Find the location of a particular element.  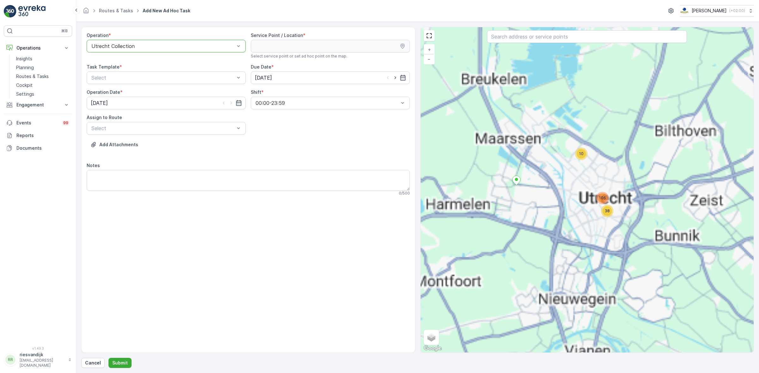

button: Engagement is located at coordinates (38, 105).